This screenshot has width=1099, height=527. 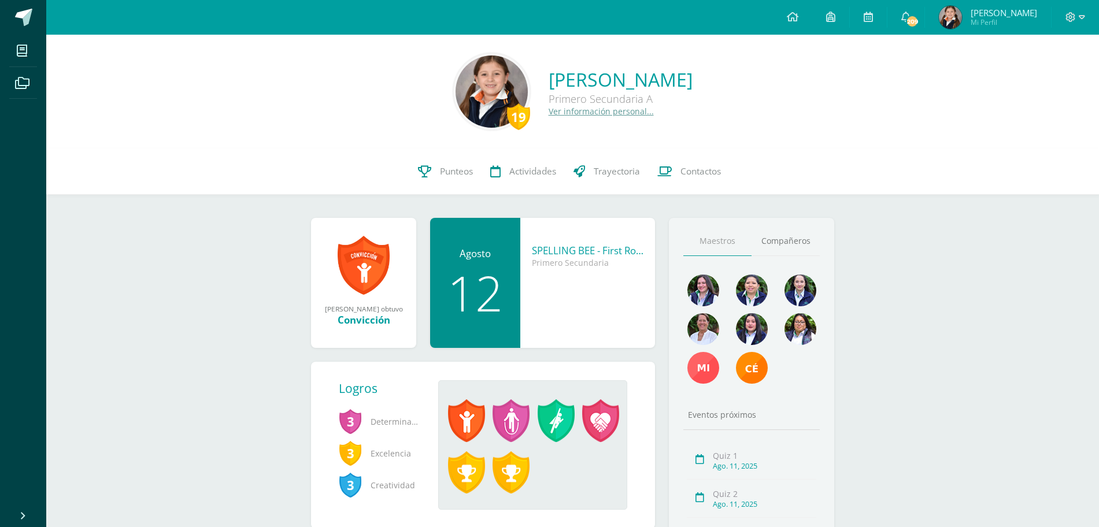 I want to click on img: eba179e580ae4ae27af4f21db9820e60.png, so click(x=951, y=17).